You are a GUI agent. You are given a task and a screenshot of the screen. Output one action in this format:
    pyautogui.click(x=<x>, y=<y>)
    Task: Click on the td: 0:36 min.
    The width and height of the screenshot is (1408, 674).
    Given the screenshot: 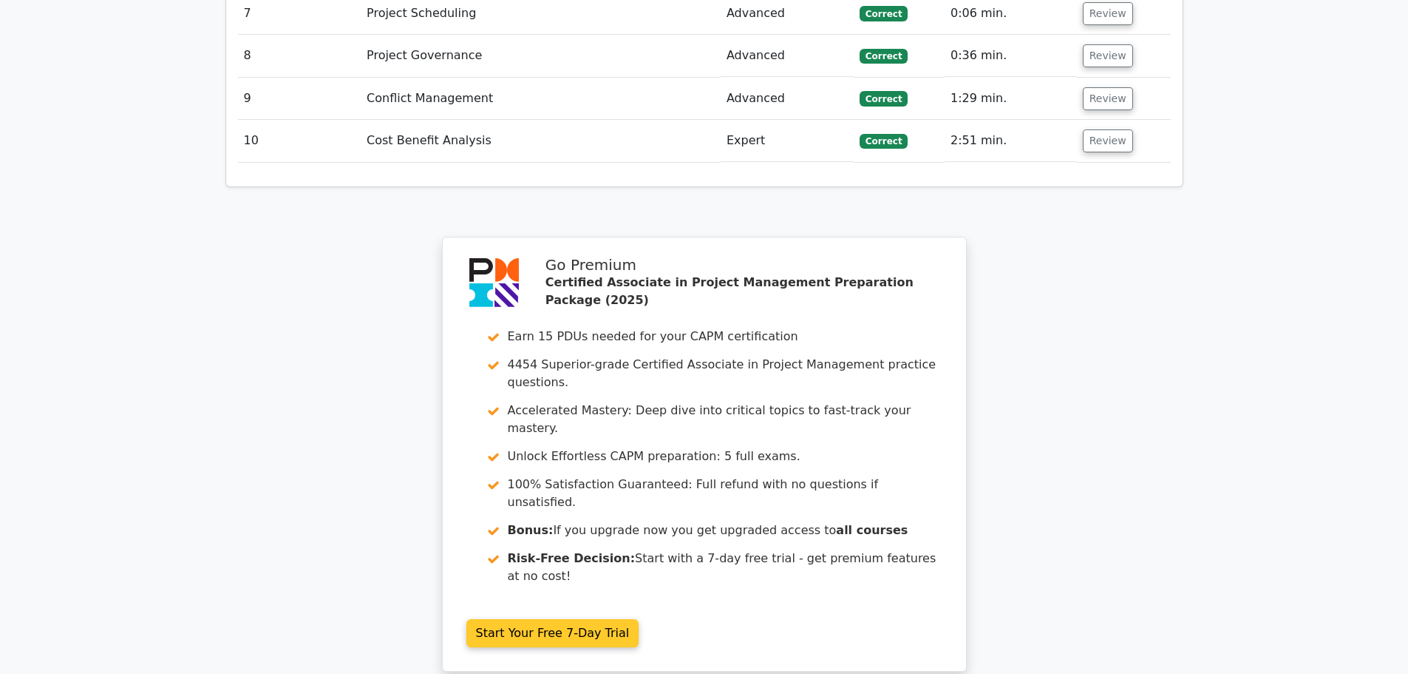 What is the action you would take?
    pyautogui.click(x=1011, y=55)
    